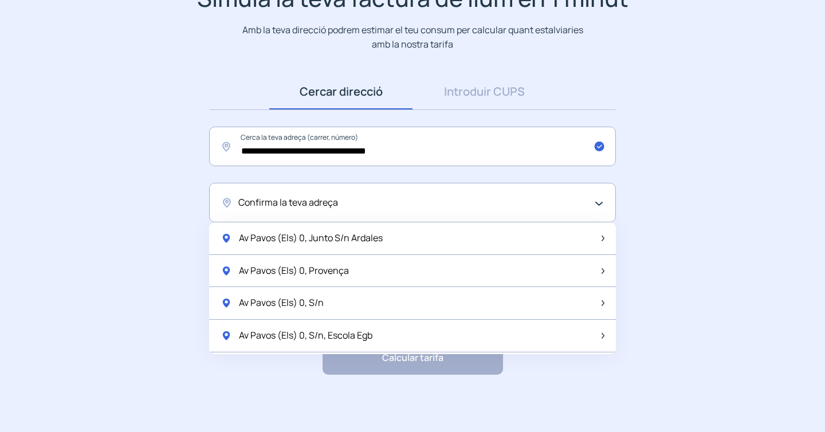 Image resolution: width=825 pixels, height=432 pixels. What do you see at coordinates (311, 238) in the screenshot?
I see `span: Av Pavos (Els) 0, Junto S/n Ardales` at bounding box center [311, 238].